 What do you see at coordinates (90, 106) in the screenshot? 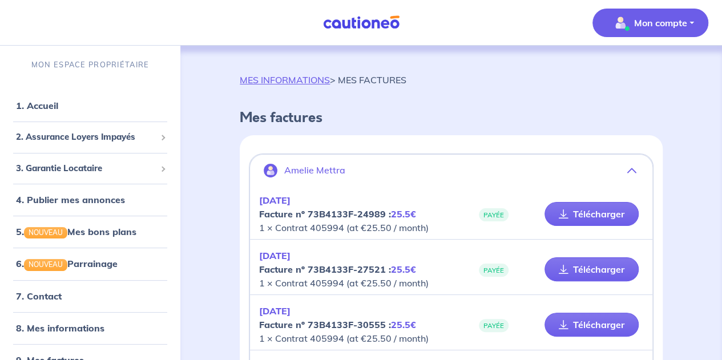
I see `div: 1. Accueil` at bounding box center [90, 106].